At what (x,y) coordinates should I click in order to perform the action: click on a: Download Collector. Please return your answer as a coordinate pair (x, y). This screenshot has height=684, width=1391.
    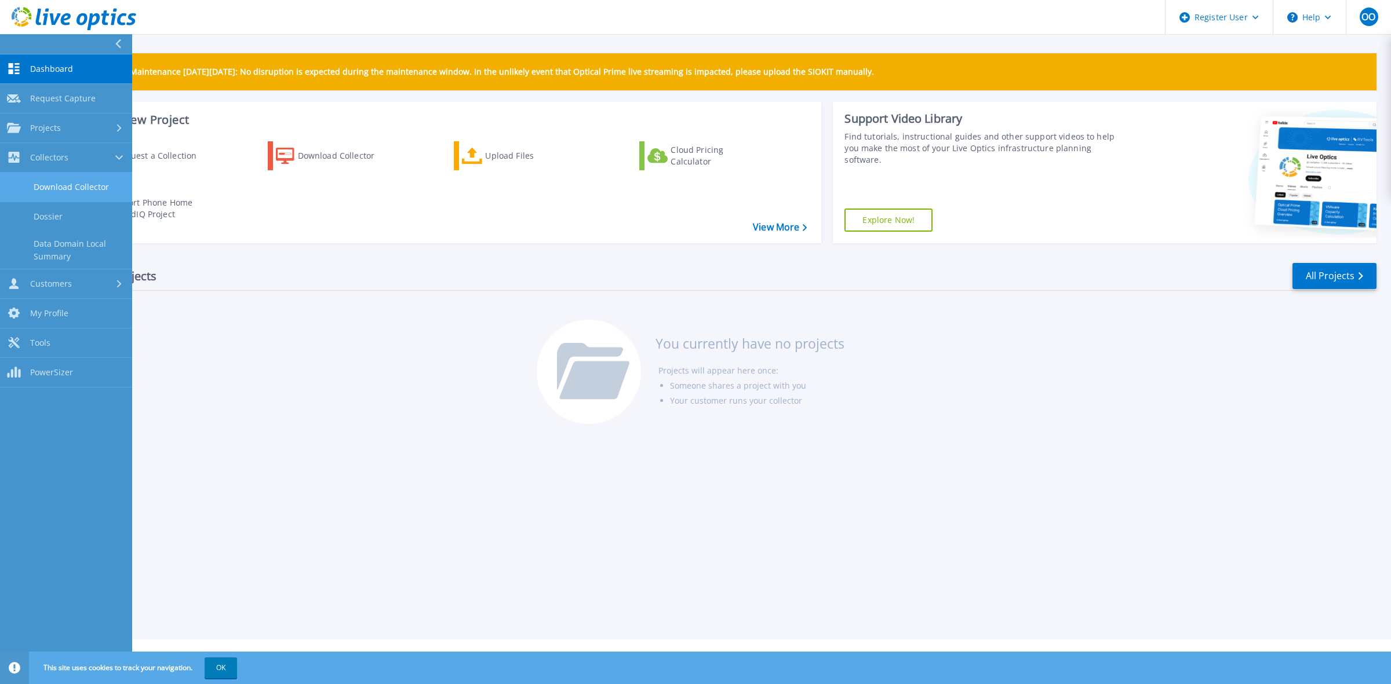
    Looking at the image, I should click on (332, 156).